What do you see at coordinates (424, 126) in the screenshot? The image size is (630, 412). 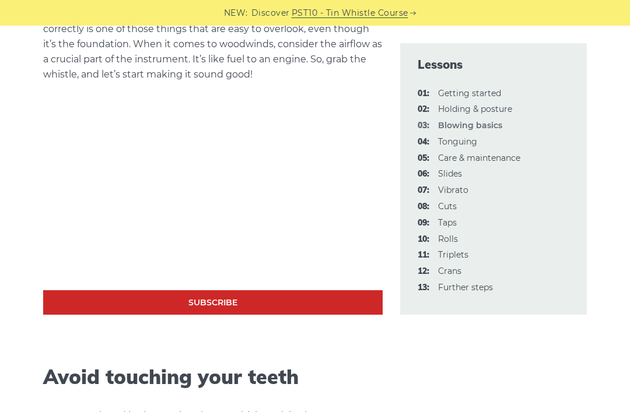 I see `span: 03:` at bounding box center [424, 126].